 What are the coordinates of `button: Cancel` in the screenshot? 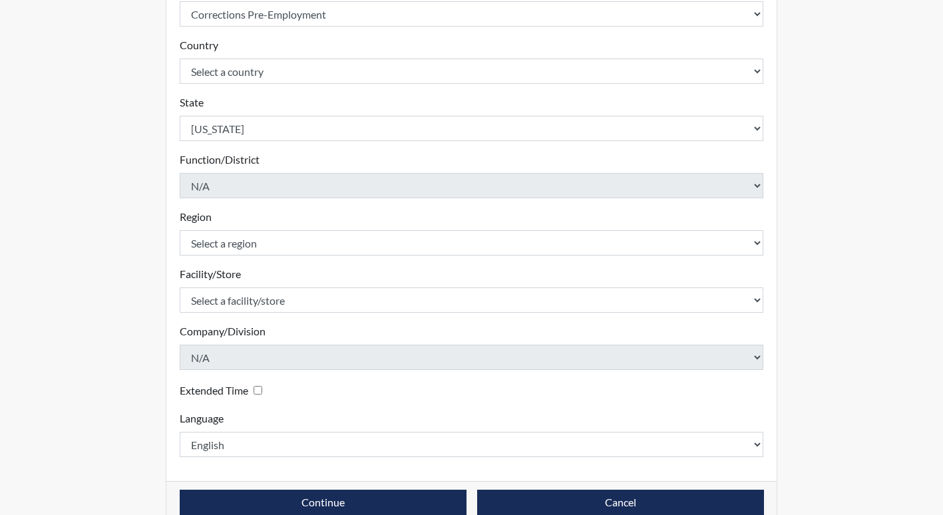 It's located at (620, 502).